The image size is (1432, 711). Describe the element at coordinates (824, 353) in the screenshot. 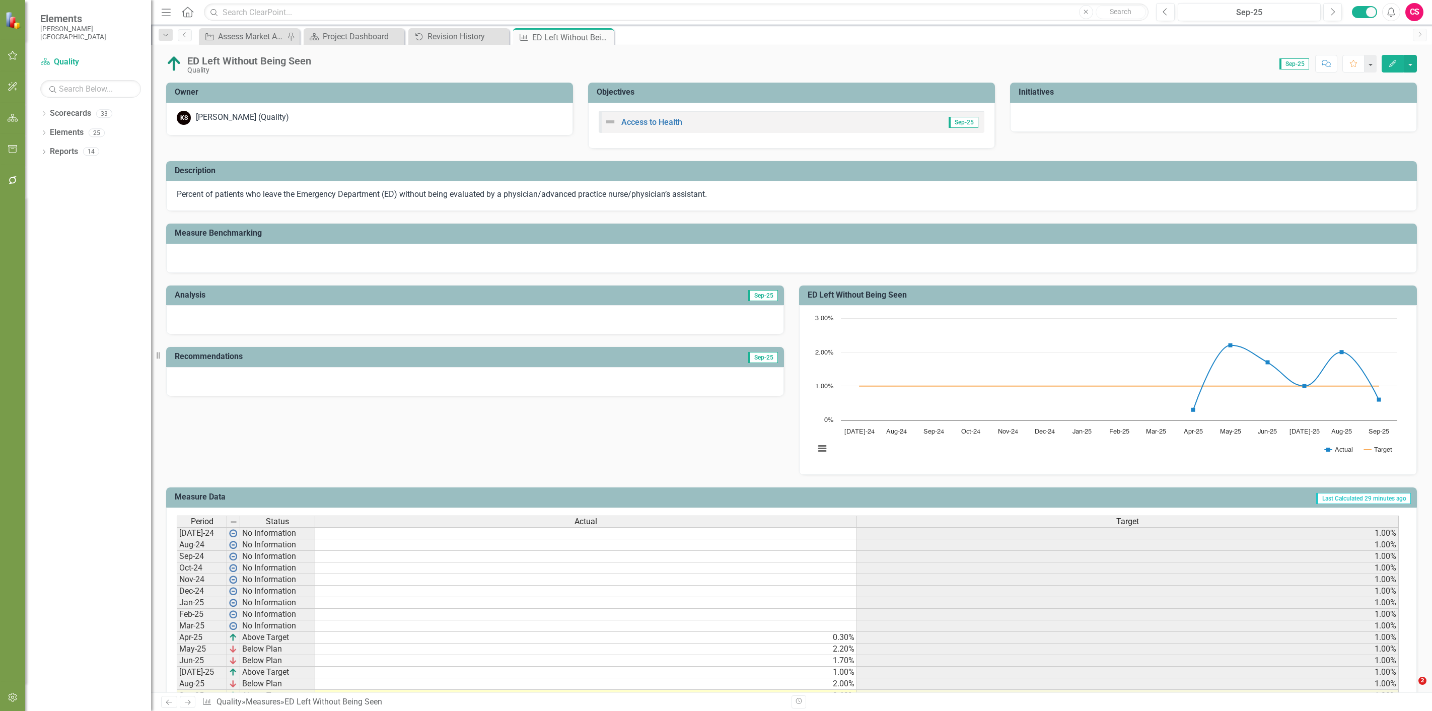

I see `text: 2.00%` at that location.